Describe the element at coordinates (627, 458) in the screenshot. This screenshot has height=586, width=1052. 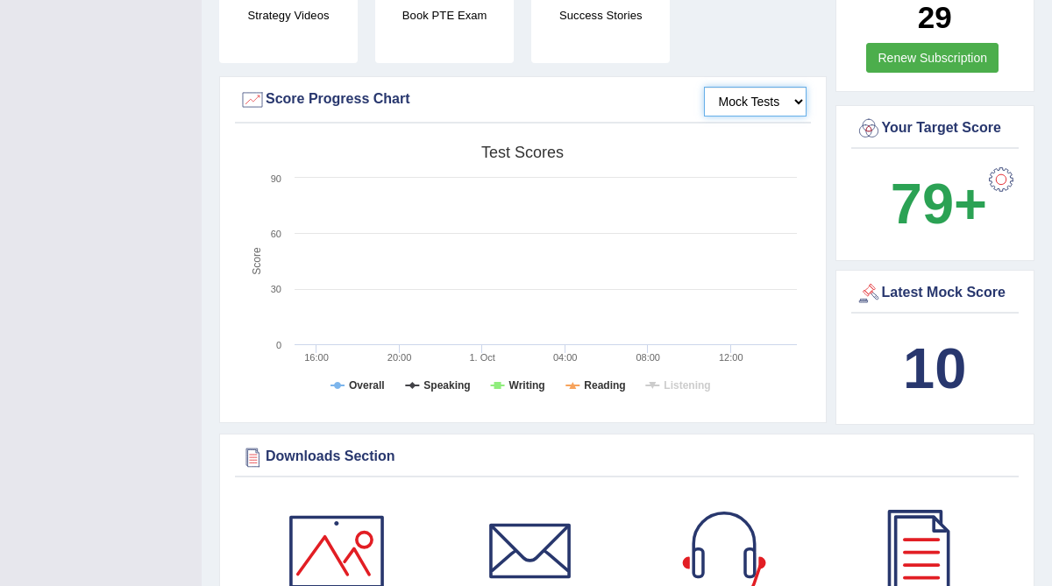
I see `div: Downloads Section` at that location.